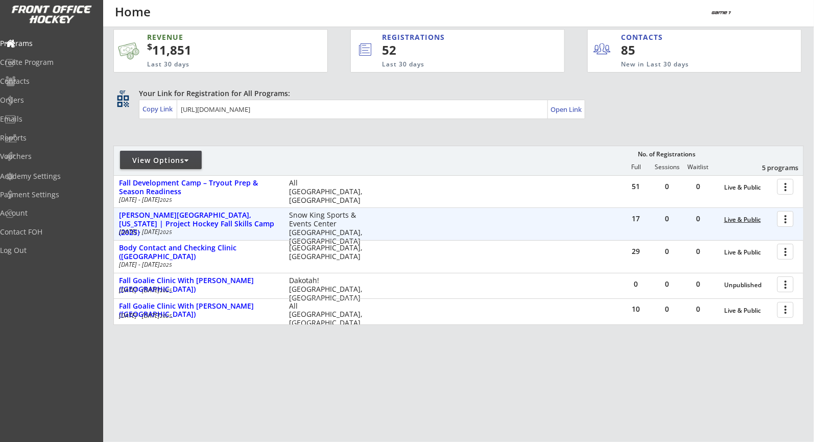  Describe the element at coordinates (221, 50) in the screenshot. I see `div: 11,851` at that location.